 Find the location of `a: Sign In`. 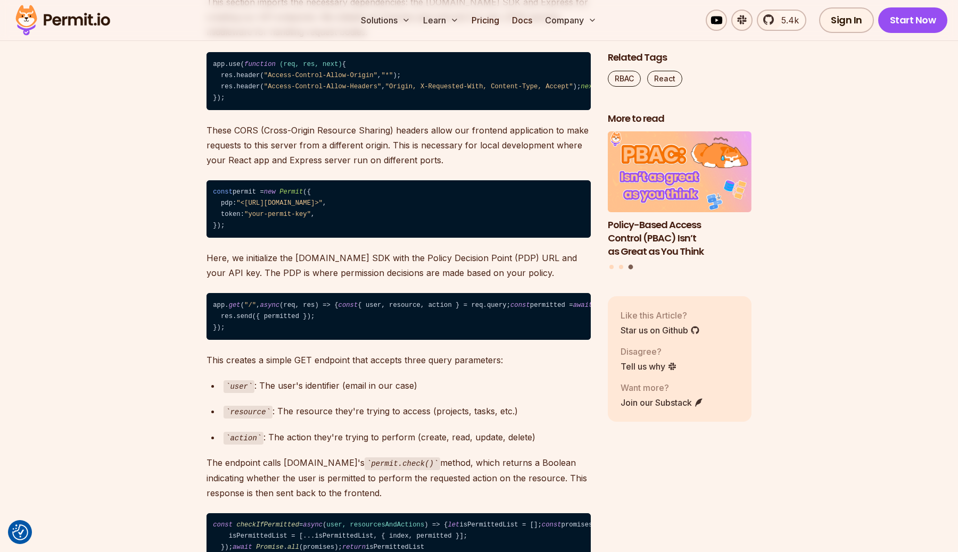

a: Sign In is located at coordinates (846, 20).